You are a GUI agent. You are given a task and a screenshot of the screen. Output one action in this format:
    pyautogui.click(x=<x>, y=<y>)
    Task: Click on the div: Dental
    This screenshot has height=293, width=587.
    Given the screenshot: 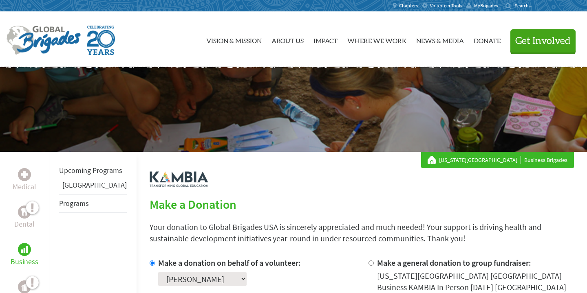 What is the action you would take?
    pyautogui.click(x=24, y=212)
    